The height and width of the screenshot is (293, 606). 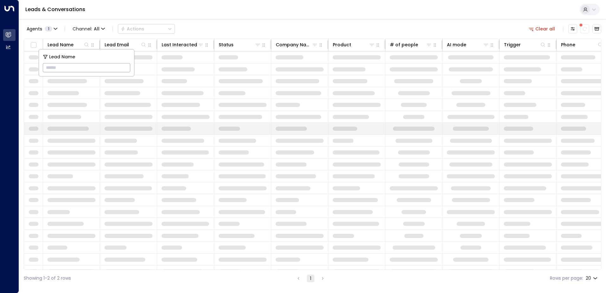 I want to click on div: 20, so click(x=592, y=278).